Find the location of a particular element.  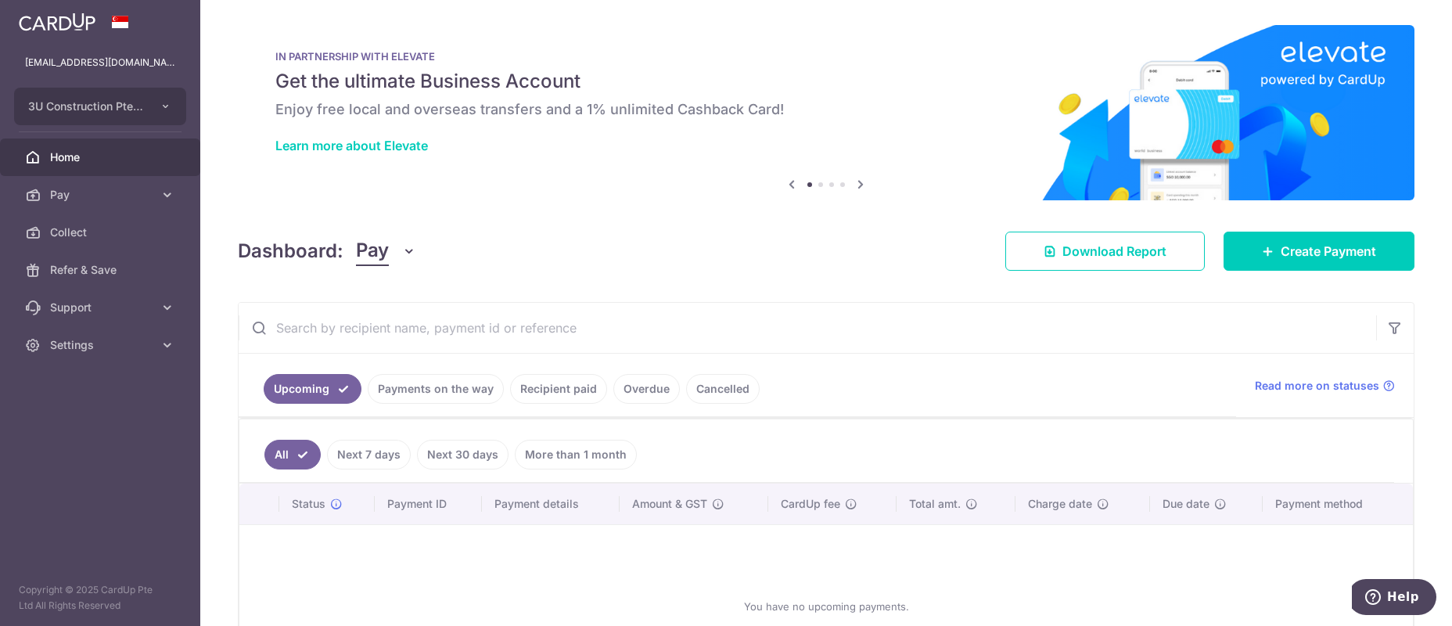

h4: Dashboard: is located at coordinates (290, 251).